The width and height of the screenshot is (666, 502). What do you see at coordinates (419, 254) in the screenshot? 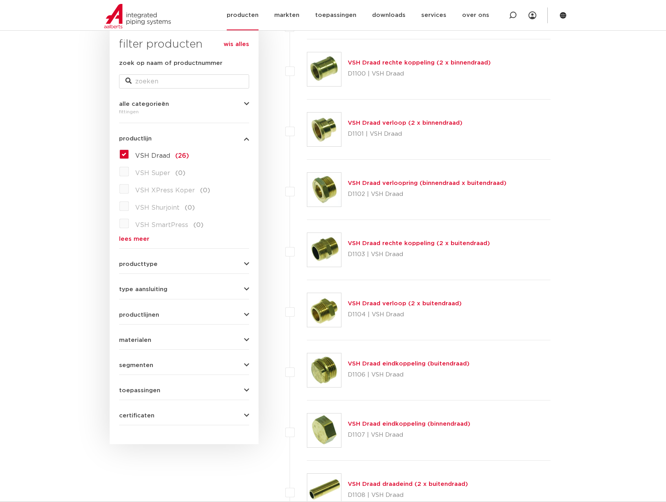
I see `p: D1103 | VSH Draad` at bounding box center [419, 254].